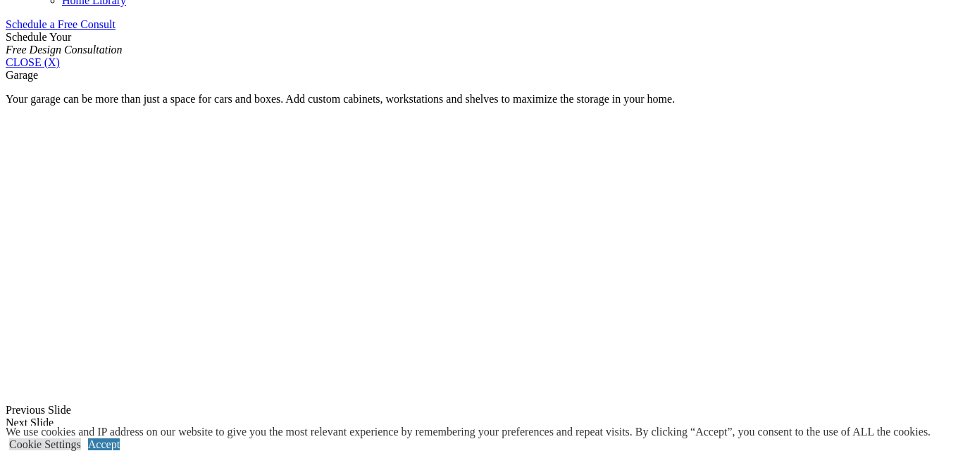  Describe the element at coordinates (104, 444) in the screenshot. I see `a: Accept` at that location.